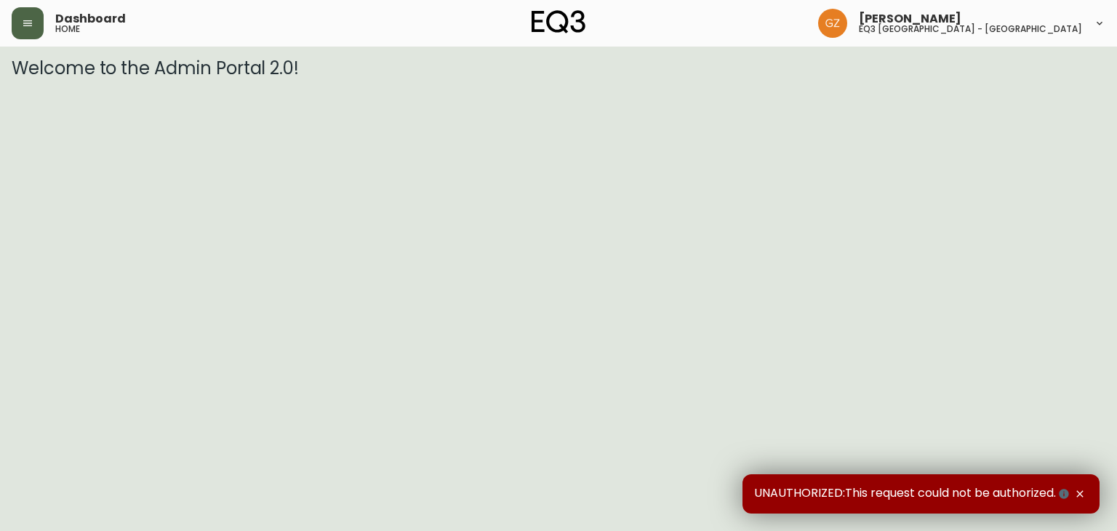  I want to click on h3: Welcome to the Admin Portal 2.0!, so click(558, 68).